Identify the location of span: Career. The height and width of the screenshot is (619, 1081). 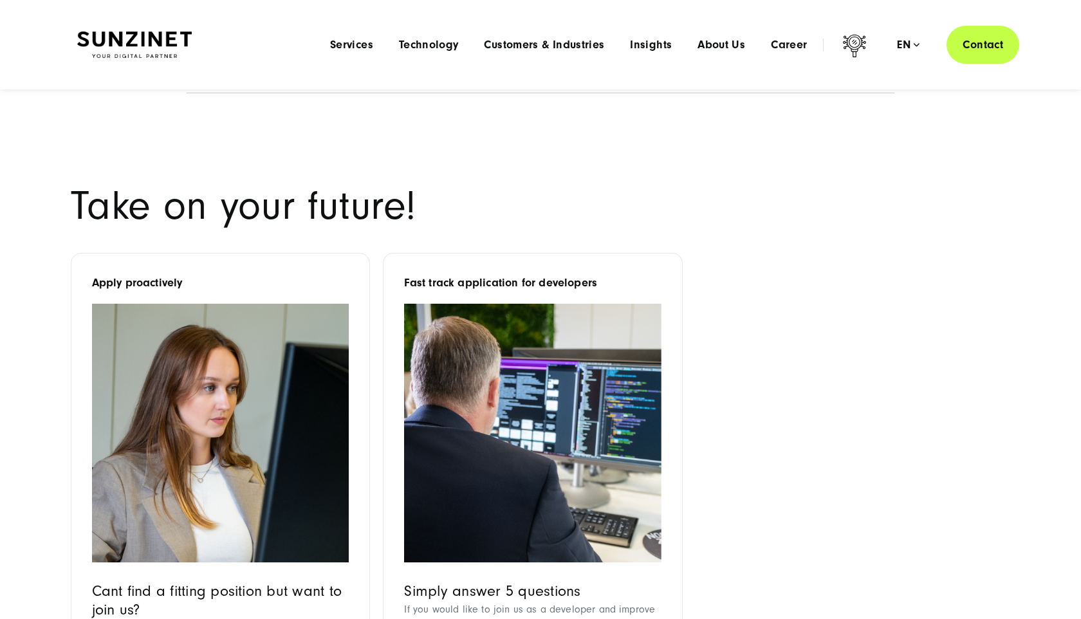
(789, 45).